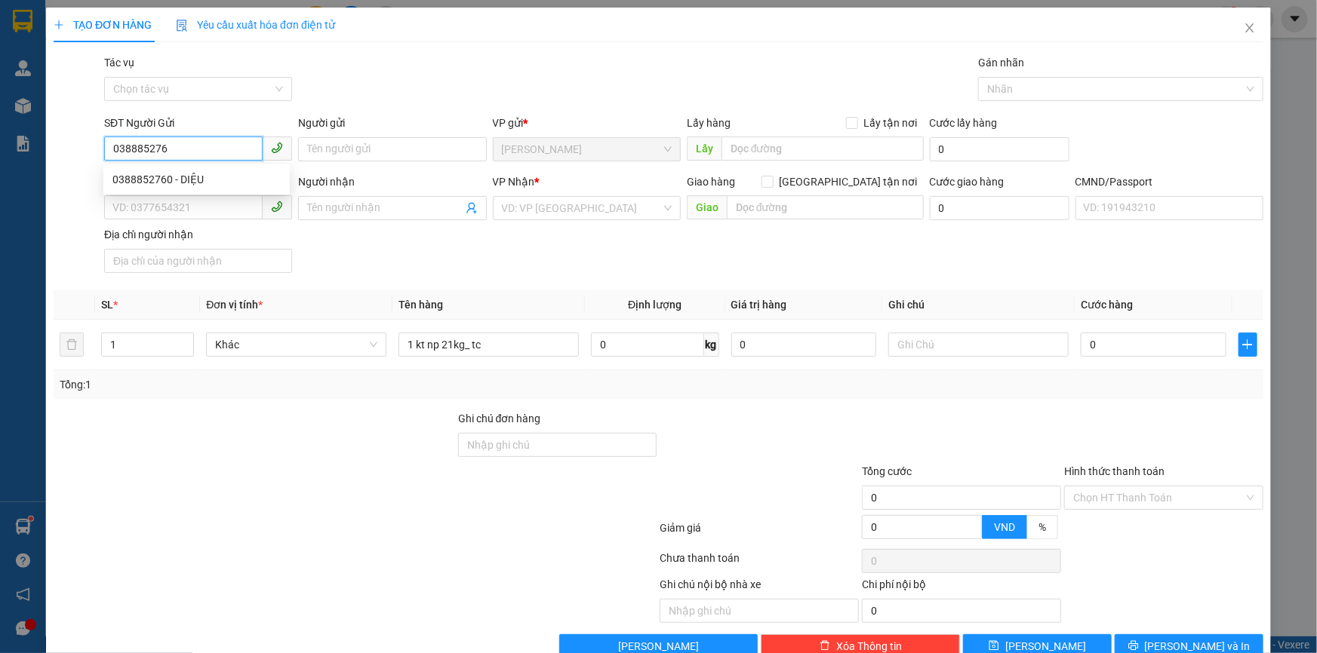 Image resolution: width=1317 pixels, height=653 pixels. What do you see at coordinates (499, 419) in the screenshot?
I see `label: Ghi chú đơn hàng` at bounding box center [499, 419].